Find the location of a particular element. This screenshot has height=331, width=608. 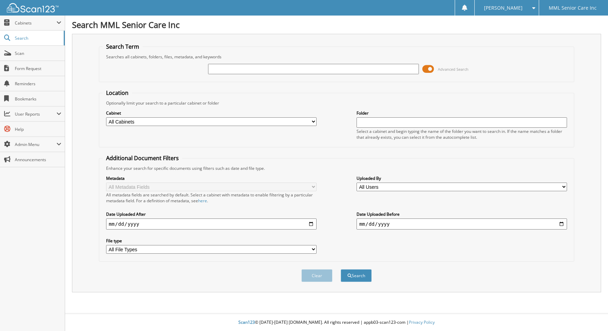

div: Enhance your search for specific documents using filters such as date and file type. is located at coordinates (337, 168).